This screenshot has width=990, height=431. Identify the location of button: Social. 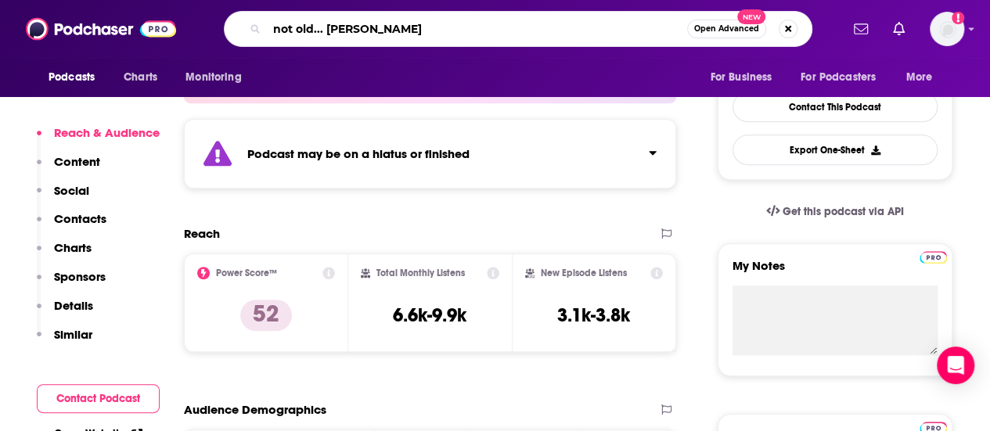
(63, 197).